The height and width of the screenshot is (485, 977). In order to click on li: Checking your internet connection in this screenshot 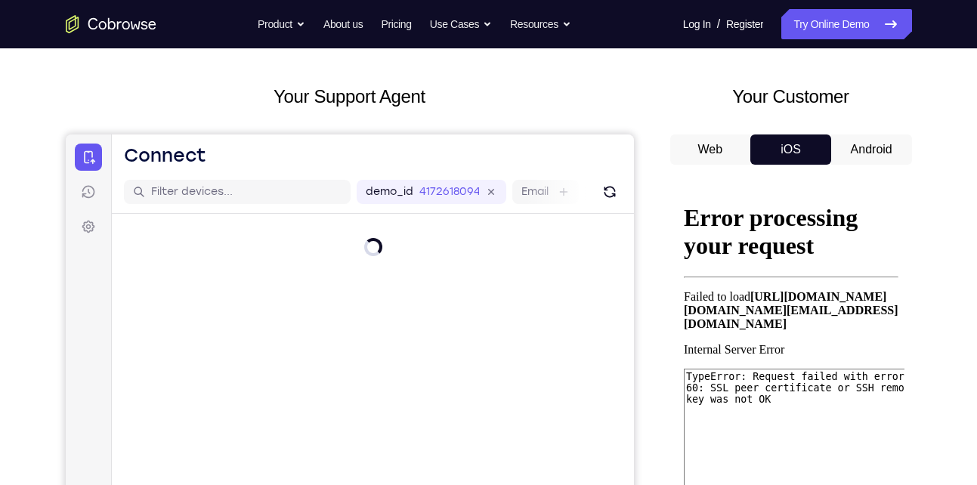, I will do `click(128, 346)`.